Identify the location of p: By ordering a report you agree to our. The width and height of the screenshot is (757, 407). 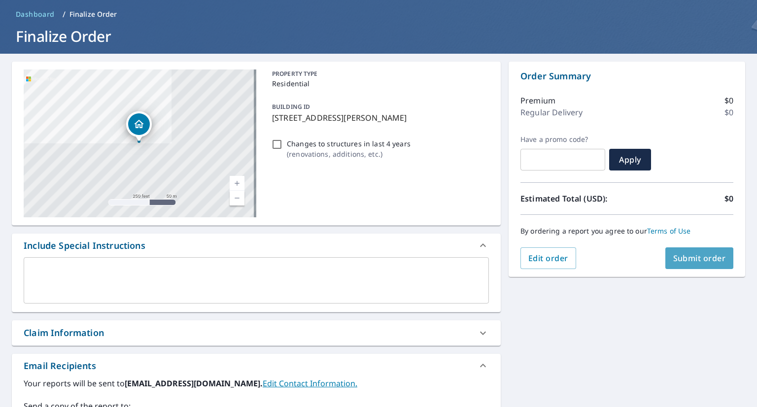
(627, 231).